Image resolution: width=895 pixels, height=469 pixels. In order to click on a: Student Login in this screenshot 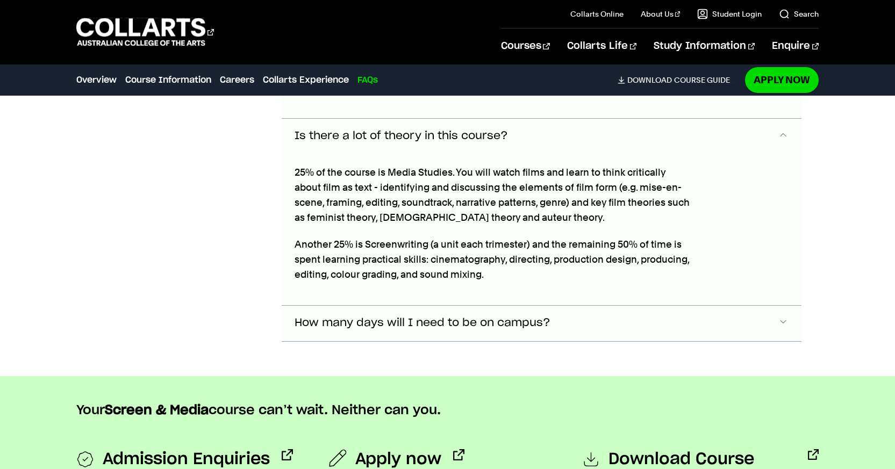, I will do `click(729, 14)`.